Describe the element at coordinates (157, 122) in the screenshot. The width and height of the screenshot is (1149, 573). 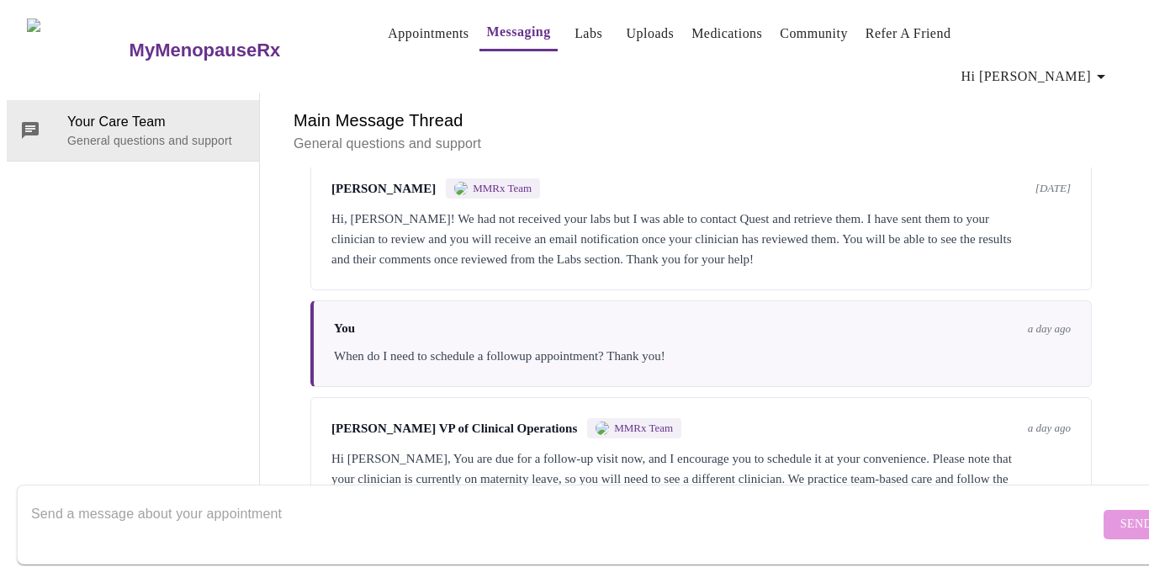
I see `span: Your Care Team` at that location.